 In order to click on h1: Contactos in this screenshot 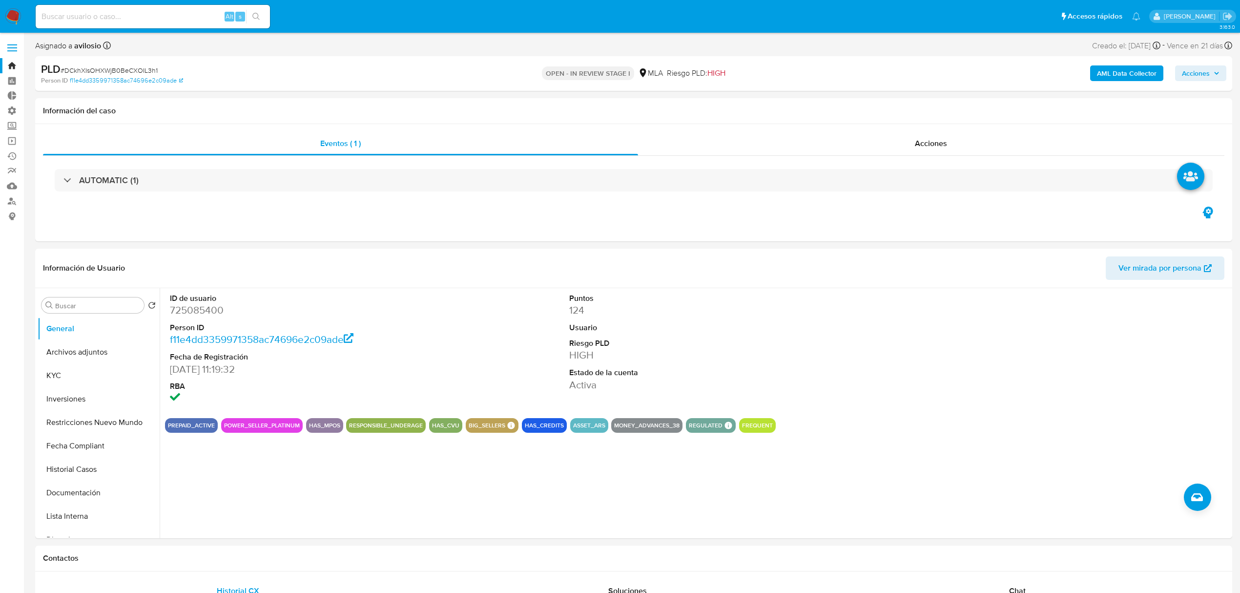, I will do `click(634, 558)`.